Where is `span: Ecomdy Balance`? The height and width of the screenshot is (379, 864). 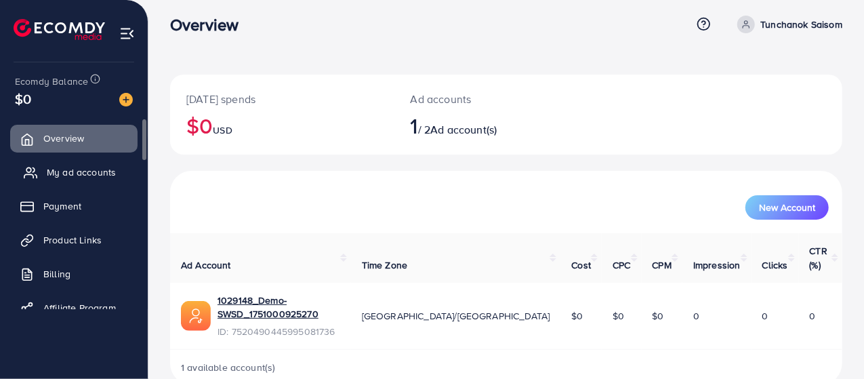 span: Ecomdy Balance is located at coordinates (52, 81).